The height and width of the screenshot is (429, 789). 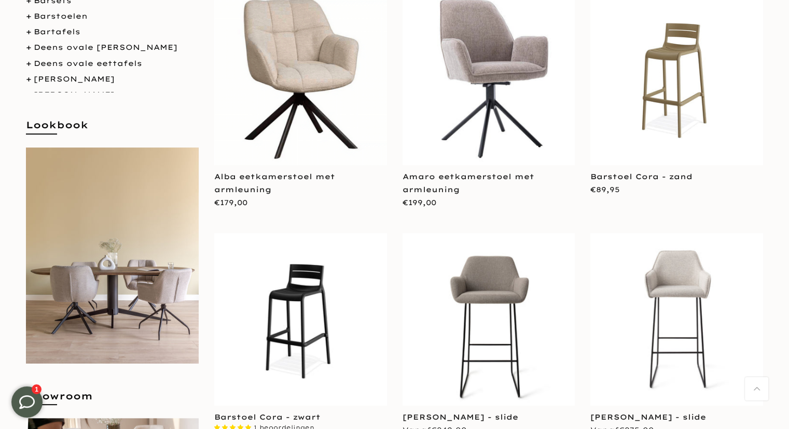 What do you see at coordinates (469, 183) in the screenshot?
I see `a: Amaro eetkamerstoel met armleuning` at bounding box center [469, 183].